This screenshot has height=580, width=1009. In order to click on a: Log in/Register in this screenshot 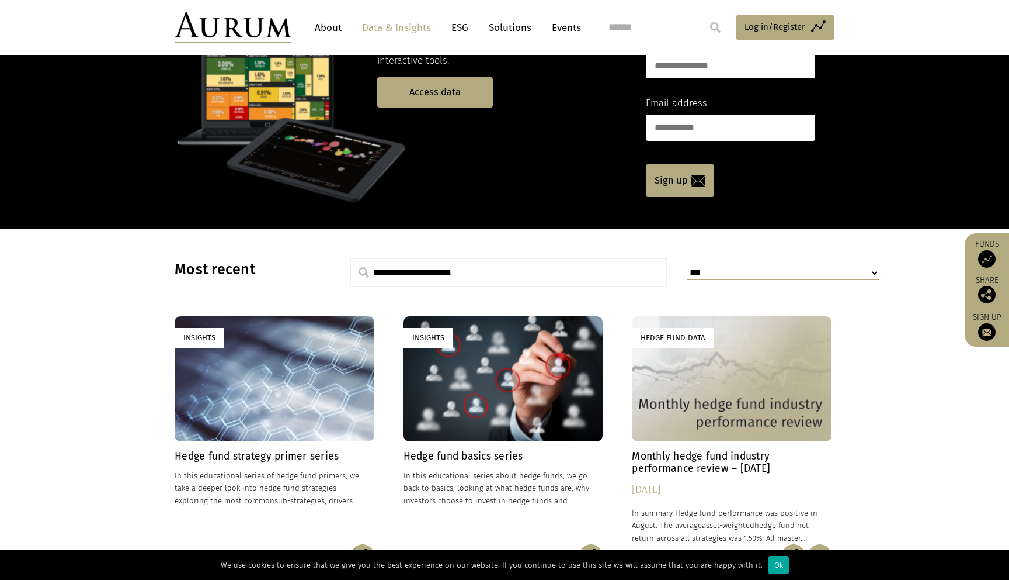, I will do `click(785, 27)`.